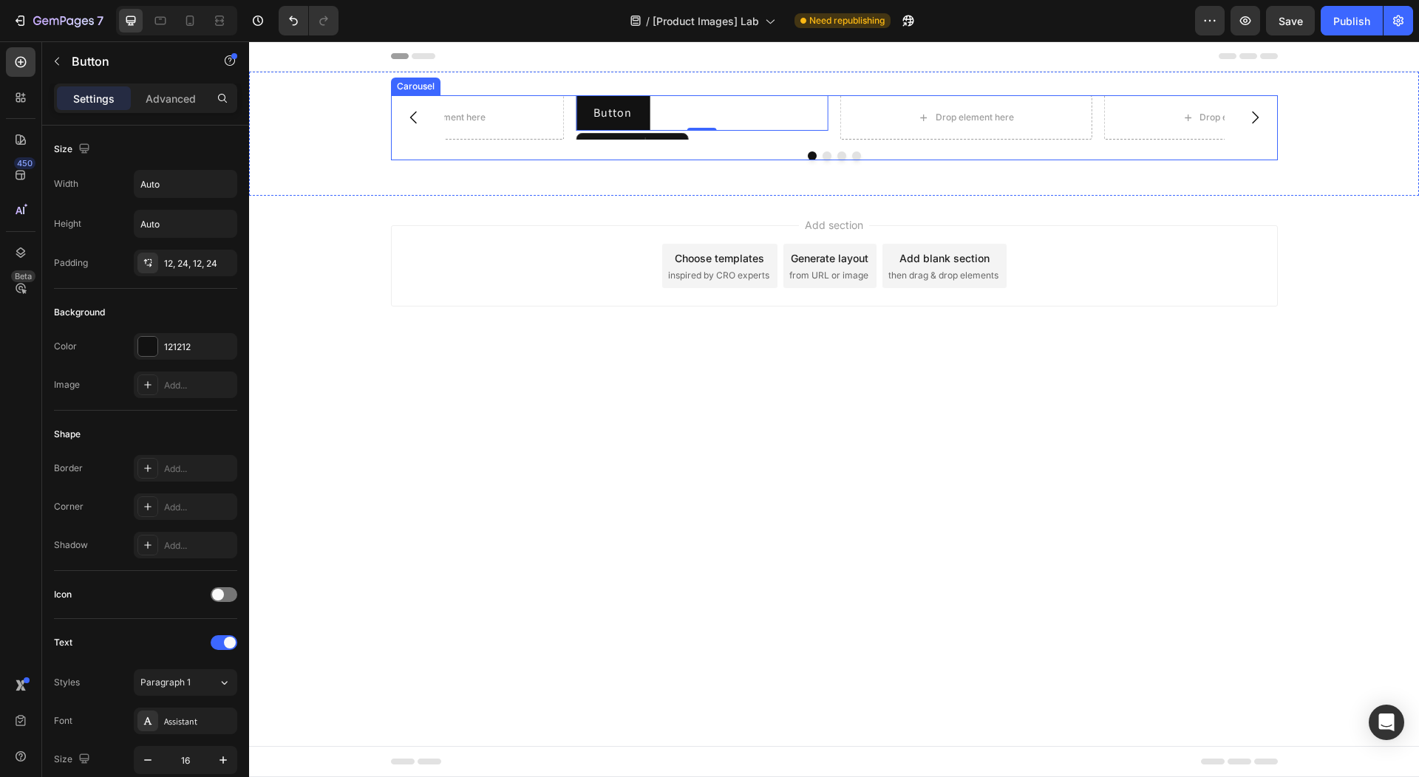 The image size is (1419, 777). Describe the element at coordinates (1290, 21) in the screenshot. I see `span: Save` at that location.